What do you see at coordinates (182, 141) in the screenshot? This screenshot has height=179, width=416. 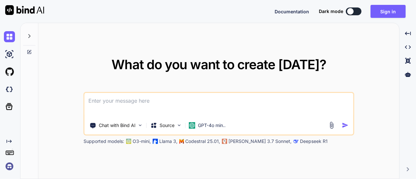 I see `img: Mistral-AI` at bounding box center [182, 141].